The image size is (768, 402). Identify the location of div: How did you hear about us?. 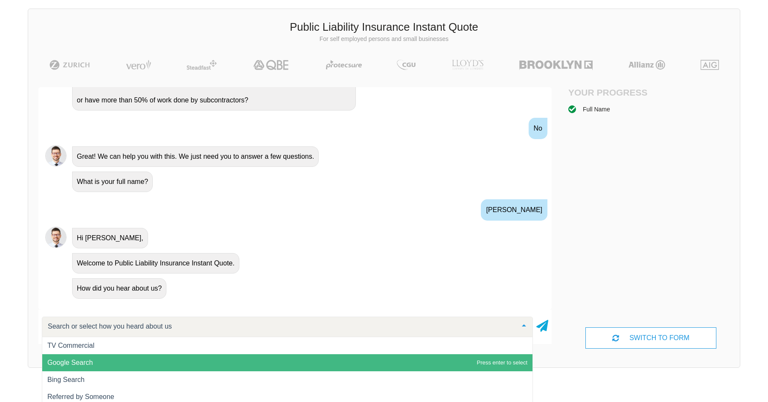
(119, 288).